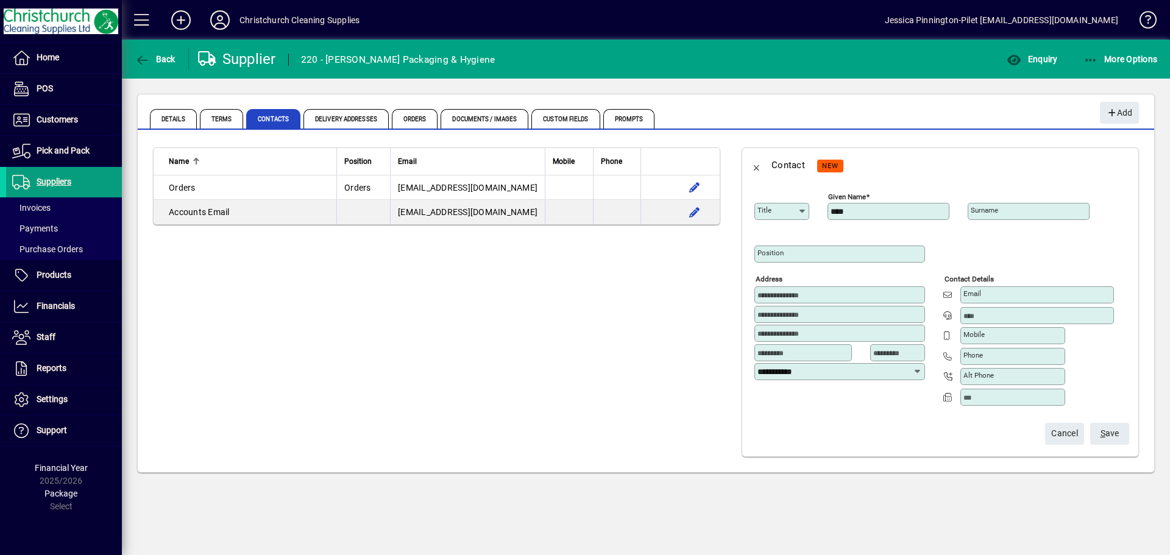  I want to click on span: Back, so click(155, 59).